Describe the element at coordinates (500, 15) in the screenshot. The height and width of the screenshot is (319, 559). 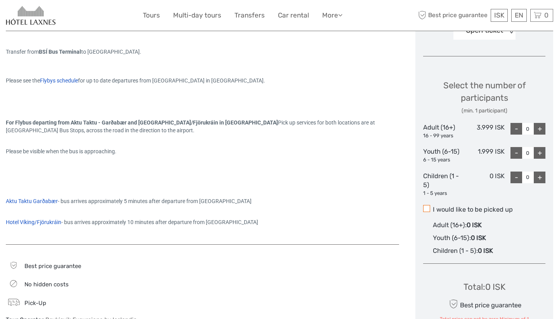
I see `span: ISK` at that location.